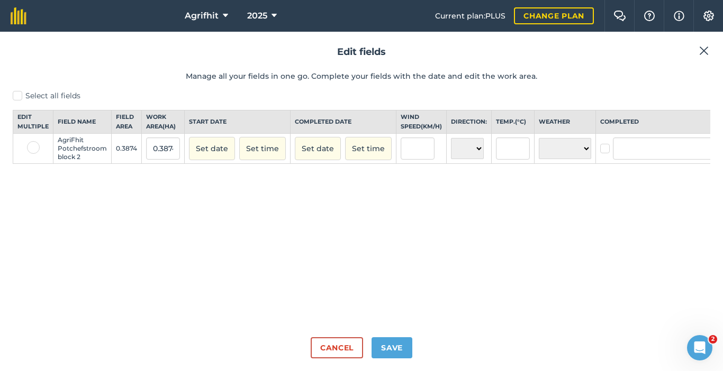 Image resolution: width=723 pixels, height=371 pixels. I want to click on th: Field Area, so click(126, 122).